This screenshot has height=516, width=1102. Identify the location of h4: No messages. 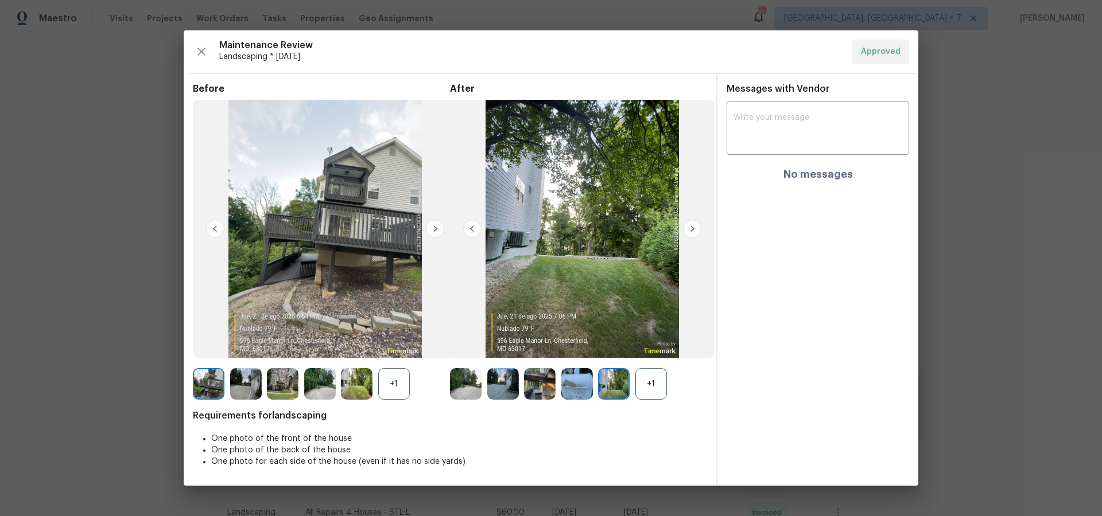
(818, 174).